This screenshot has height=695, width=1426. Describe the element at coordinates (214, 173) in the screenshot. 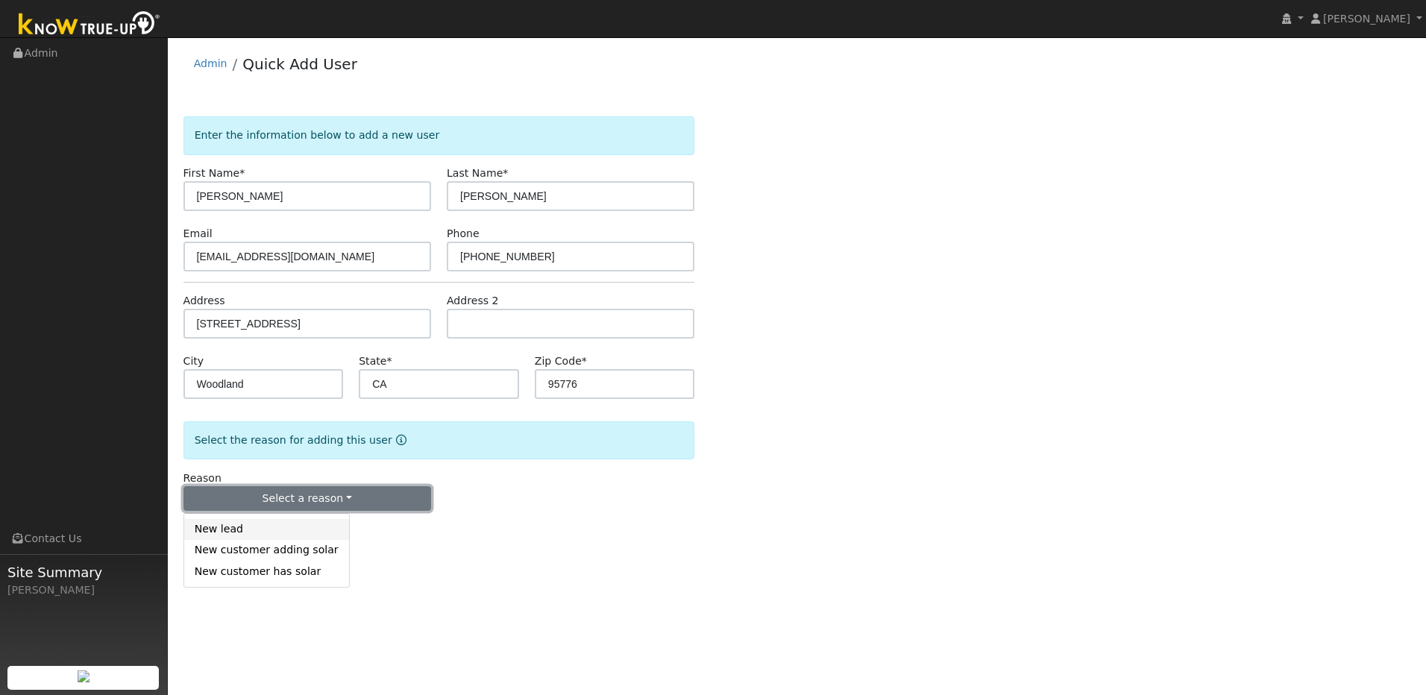

I see `label: First Name` at that location.